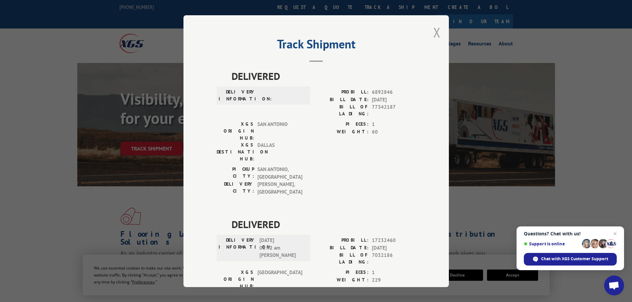  What do you see at coordinates (575, 259) in the screenshot?
I see `span: Chat with XGS Customer Support` at bounding box center [575, 259].